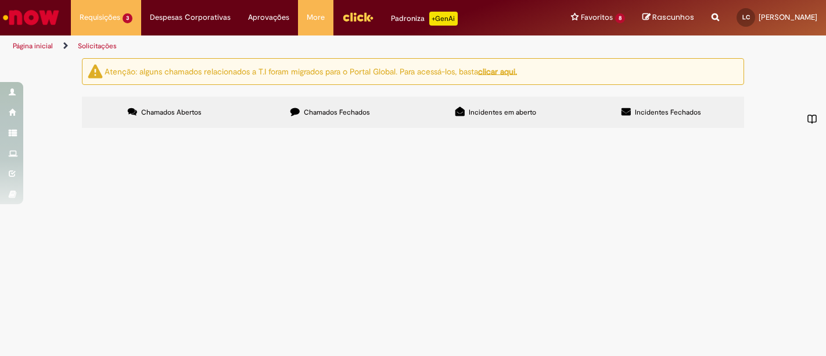  Describe the element at coordinates (497, 71) in the screenshot. I see `a: clicar aqui.` at that location.